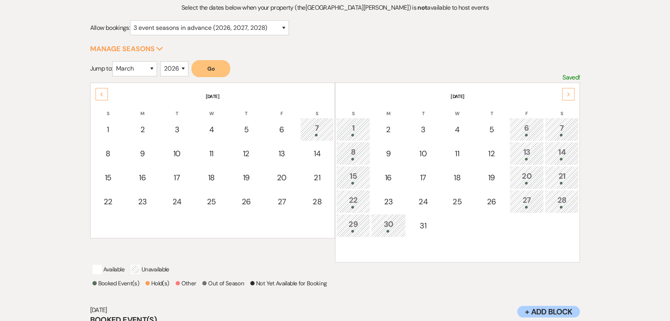  What do you see at coordinates (422, 7) in the screenshot?
I see `strong: not` at bounding box center [422, 7].